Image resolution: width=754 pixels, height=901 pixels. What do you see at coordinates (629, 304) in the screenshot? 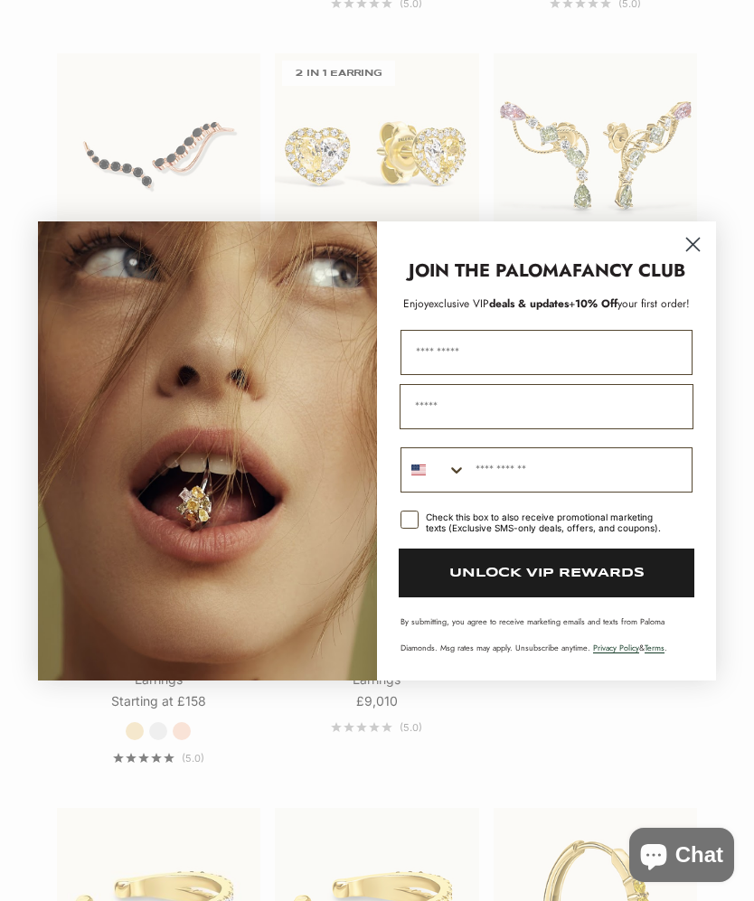
I see `span: + your first order!` at bounding box center [629, 304].